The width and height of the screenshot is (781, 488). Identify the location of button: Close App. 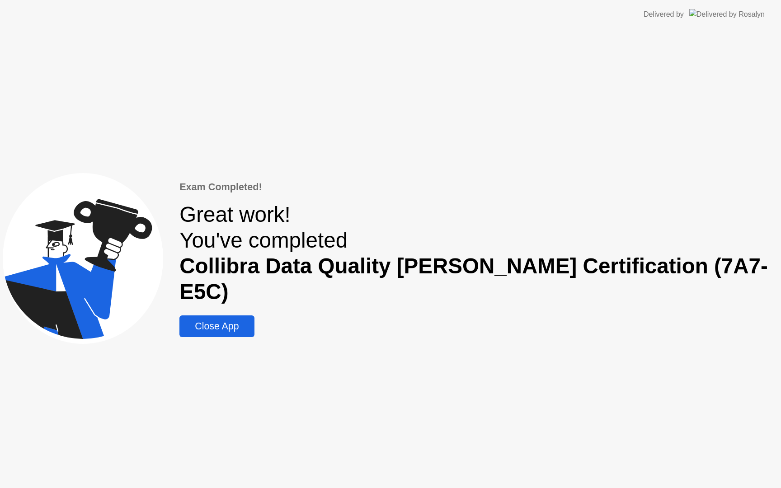
(216, 326).